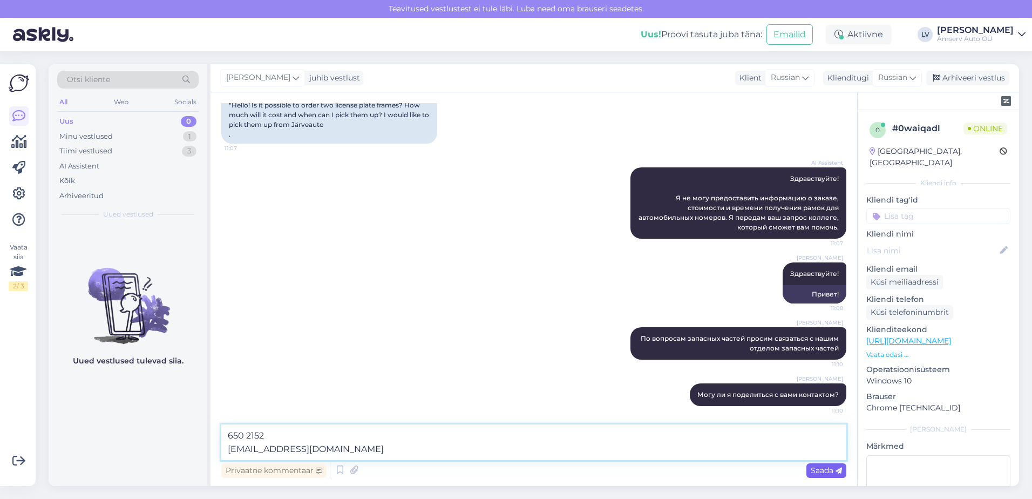 The width and height of the screenshot is (1032, 499). Describe the element at coordinates (823, 308) in the screenshot. I see `span: 11:08` at that location.